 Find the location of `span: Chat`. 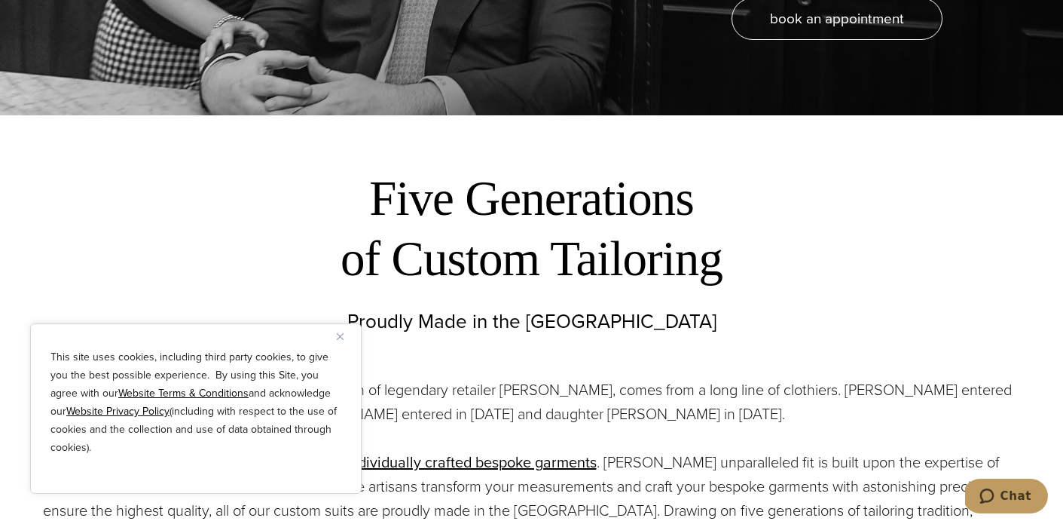

span: Chat is located at coordinates (50, 17).